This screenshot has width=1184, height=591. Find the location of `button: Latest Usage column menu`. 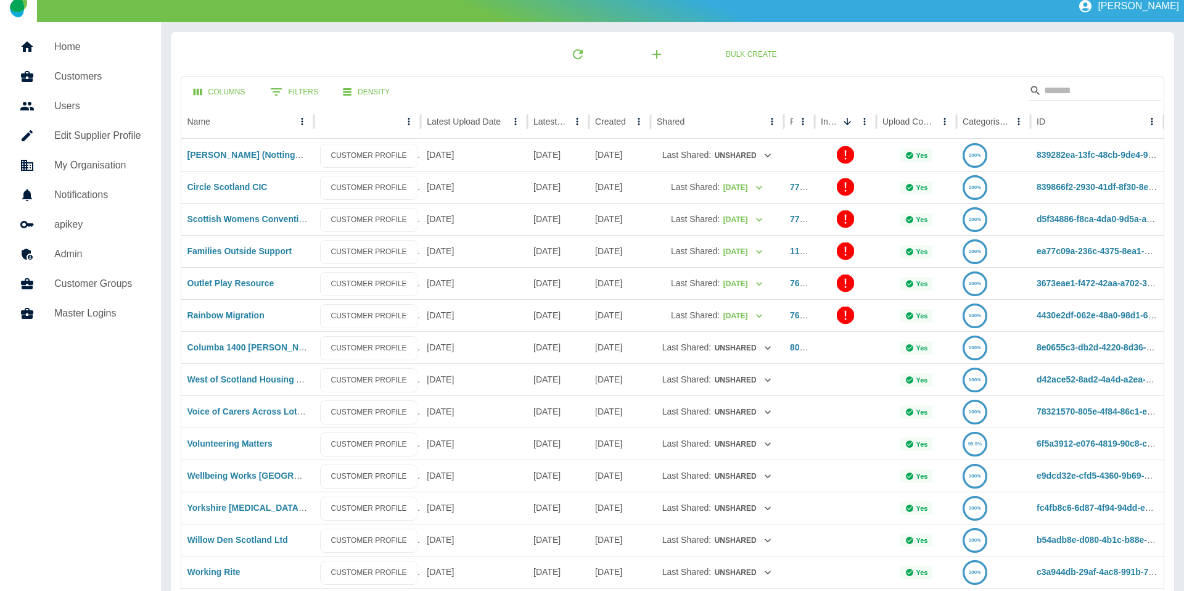

button: Latest Usage column menu is located at coordinates (577, 122).